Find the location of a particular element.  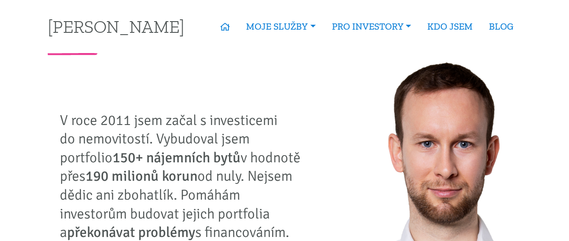

strong: 190 milionů korun is located at coordinates (141, 176).